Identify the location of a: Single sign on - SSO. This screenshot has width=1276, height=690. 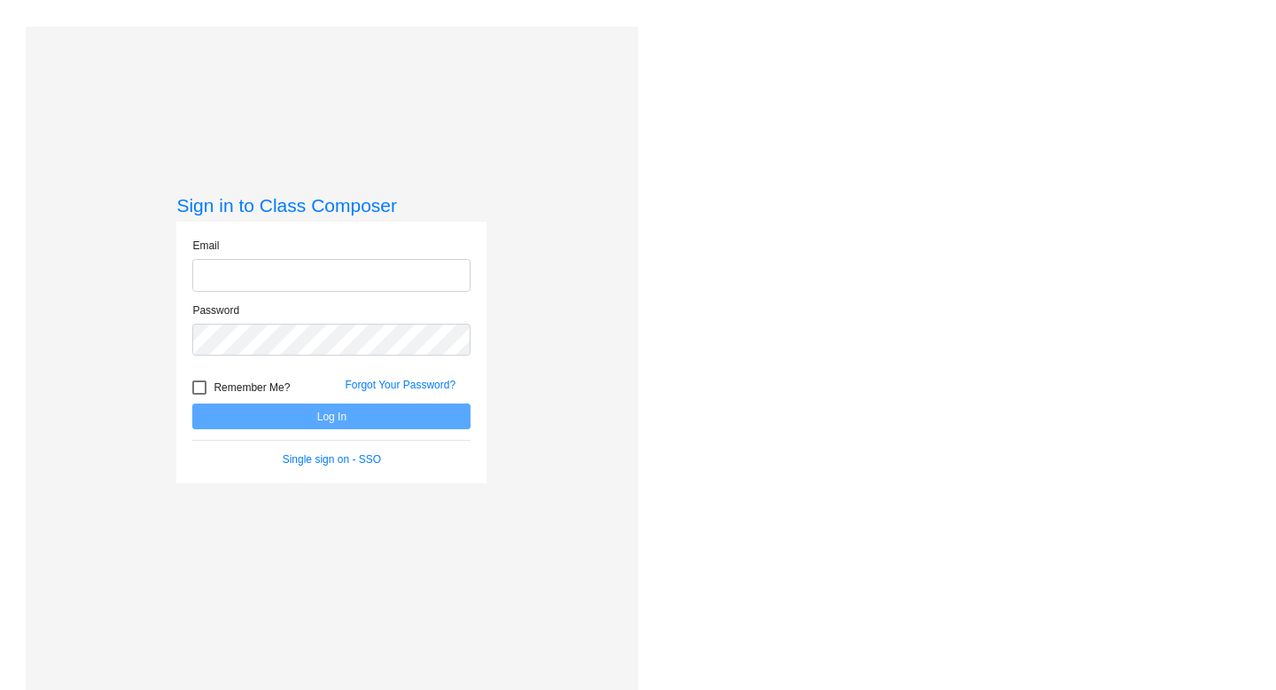
(331, 459).